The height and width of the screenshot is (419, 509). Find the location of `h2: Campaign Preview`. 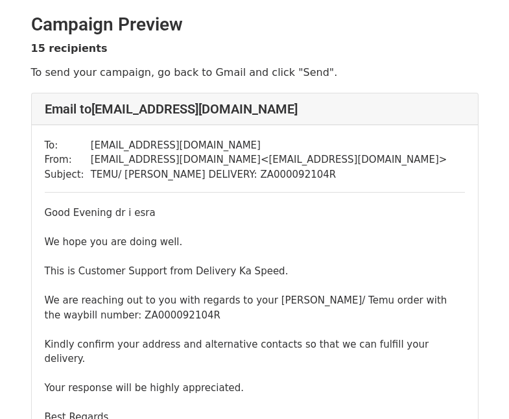

h2: Campaign Preview is located at coordinates (255, 25).